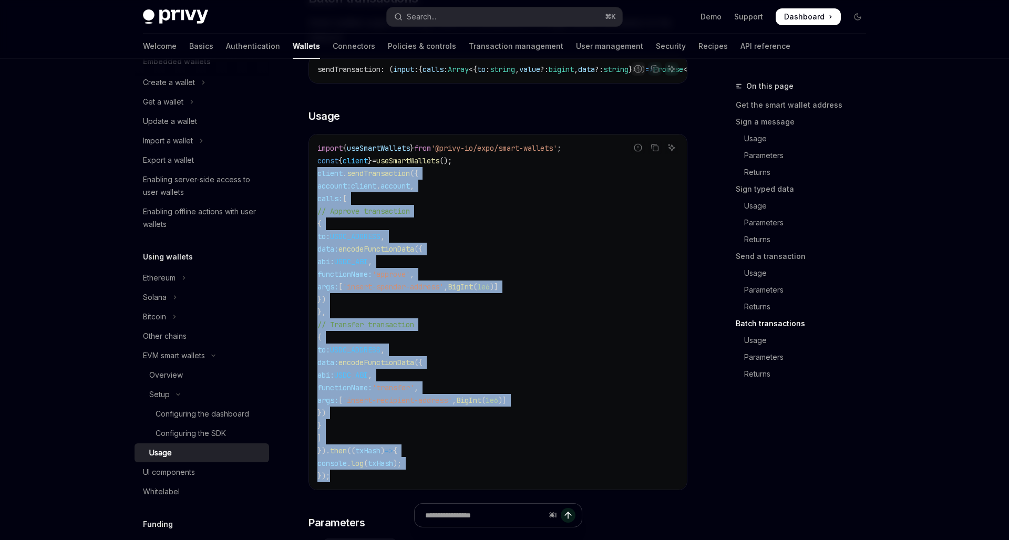 The image size is (1009, 540). Describe the element at coordinates (505, 17) in the screenshot. I see `button: Open search` at that location.